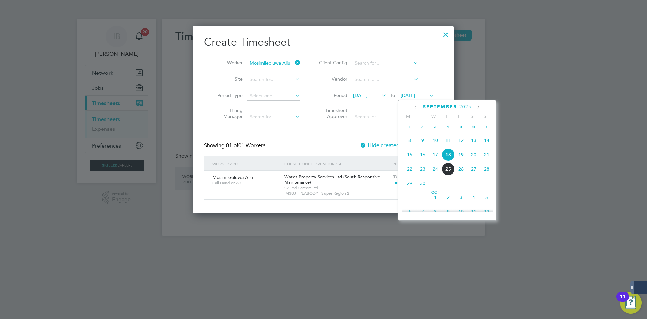 The image size is (647, 319). What do you see at coordinates (414, 163) in the screenshot?
I see `div: Period` at bounding box center [414, 163].